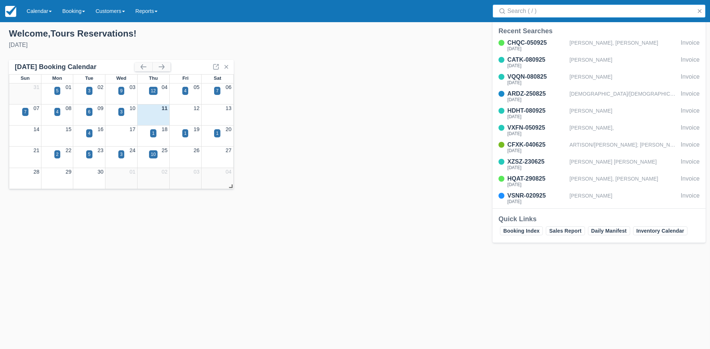 The height and width of the screenshot is (349, 710). I want to click on div: VXFN-050925, so click(537, 128).